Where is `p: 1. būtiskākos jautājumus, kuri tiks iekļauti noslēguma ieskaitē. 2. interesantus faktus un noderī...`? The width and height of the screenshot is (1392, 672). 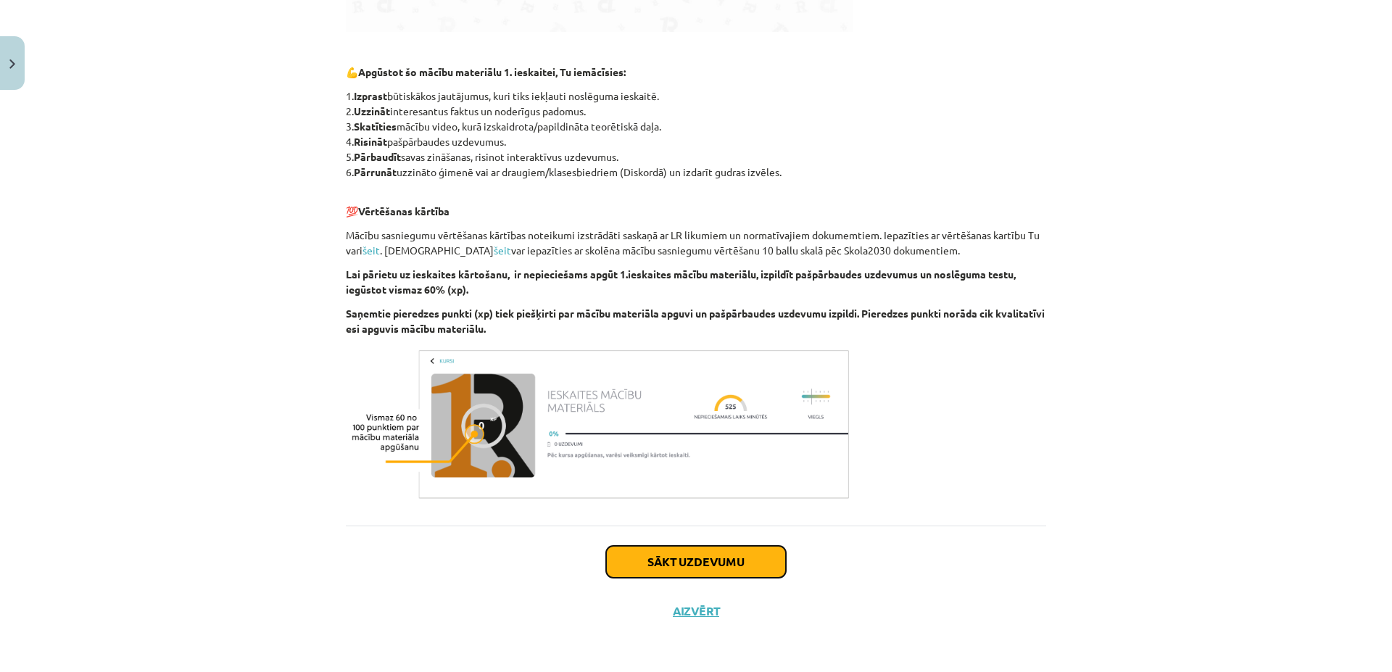
p: 1. būtiskākos jautājumus, kuri tiks iekļauti noslēguma ieskaitē. 2. interesantus faktus un noderī... is located at coordinates (696, 134).